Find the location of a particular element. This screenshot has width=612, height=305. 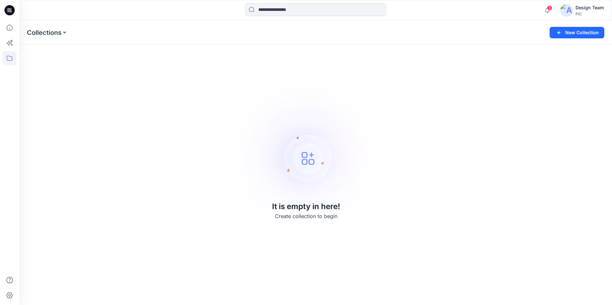

img: avatar is located at coordinates (567, 10).